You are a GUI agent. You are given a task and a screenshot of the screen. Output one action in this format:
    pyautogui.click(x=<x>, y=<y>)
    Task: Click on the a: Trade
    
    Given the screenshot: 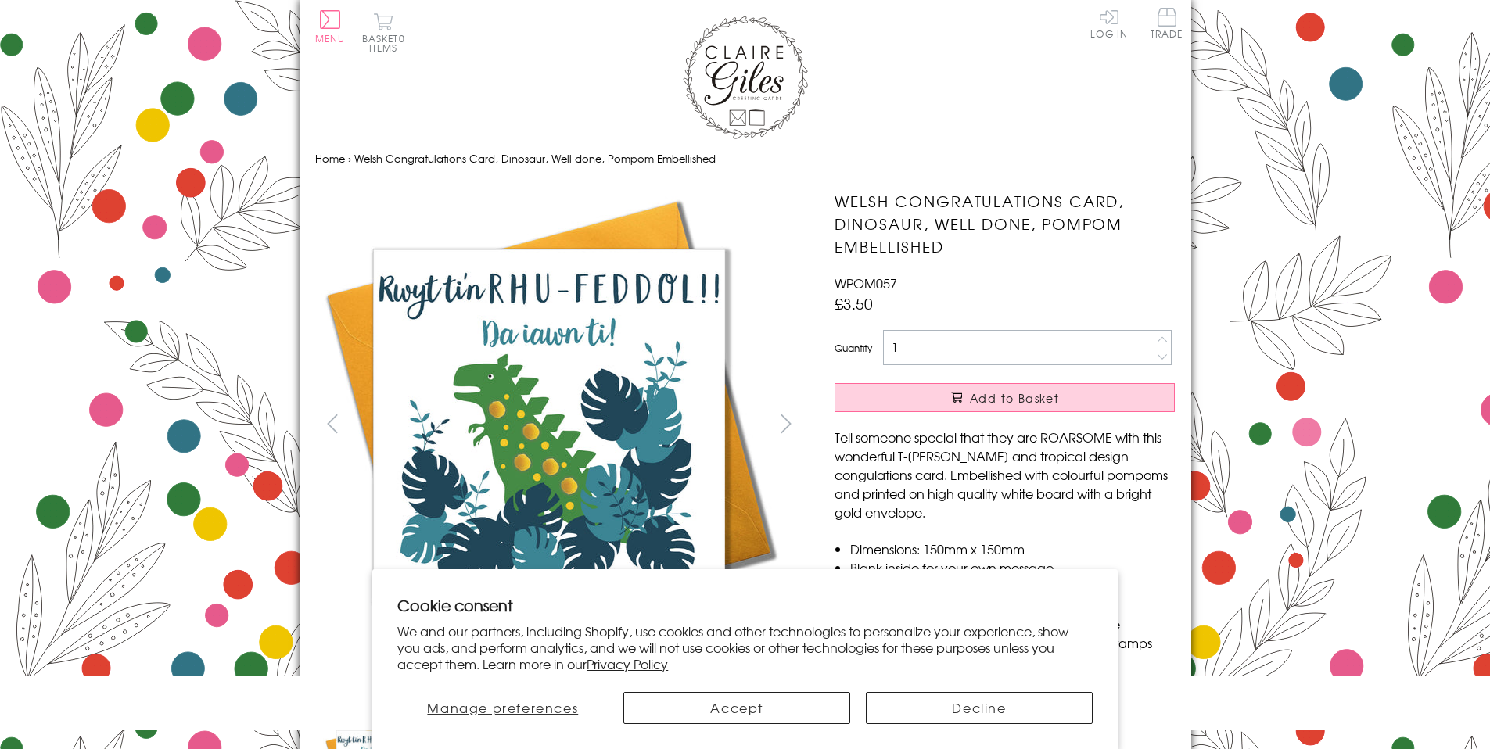 What is the action you would take?
    pyautogui.click(x=1167, y=24)
    